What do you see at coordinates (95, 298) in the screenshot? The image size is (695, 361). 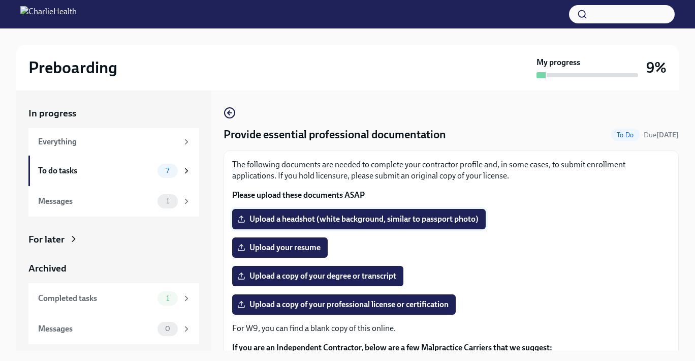 I see `div: Completed tasks` at bounding box center [95, 298].